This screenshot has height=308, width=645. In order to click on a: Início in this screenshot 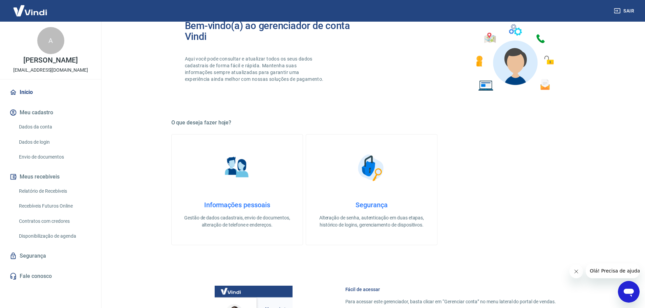, I will do `click(50, 92)`.